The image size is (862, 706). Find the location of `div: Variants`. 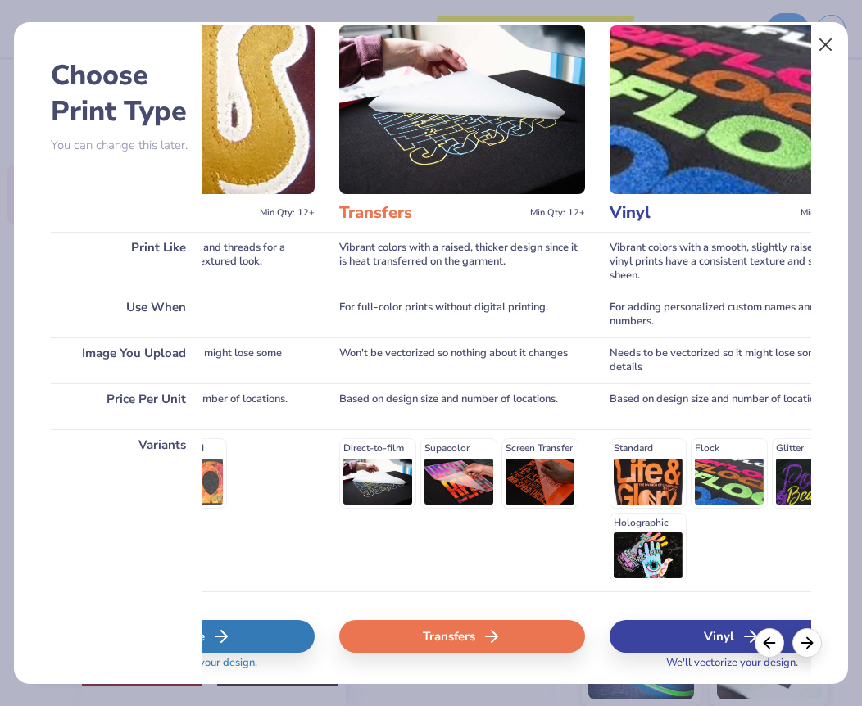

div: Variants is located at coordinates (126, 510).